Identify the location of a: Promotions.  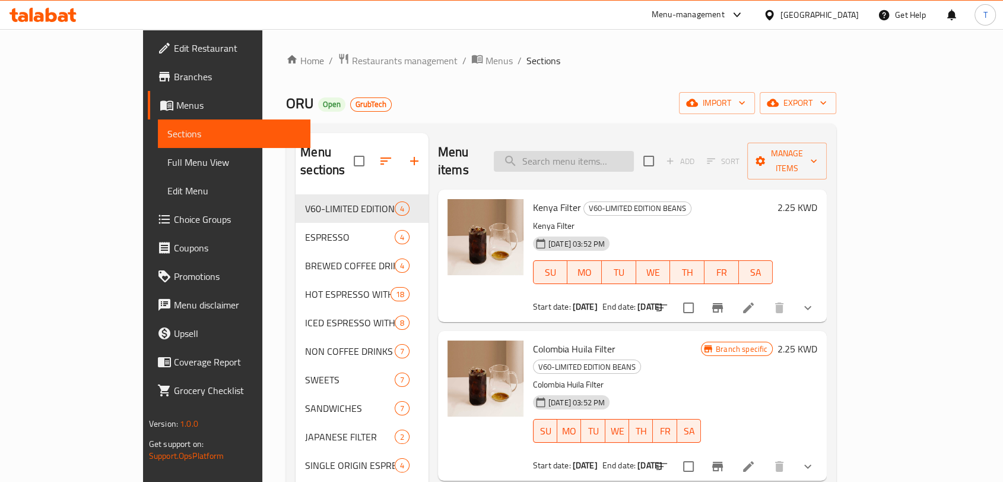
(229, 276).